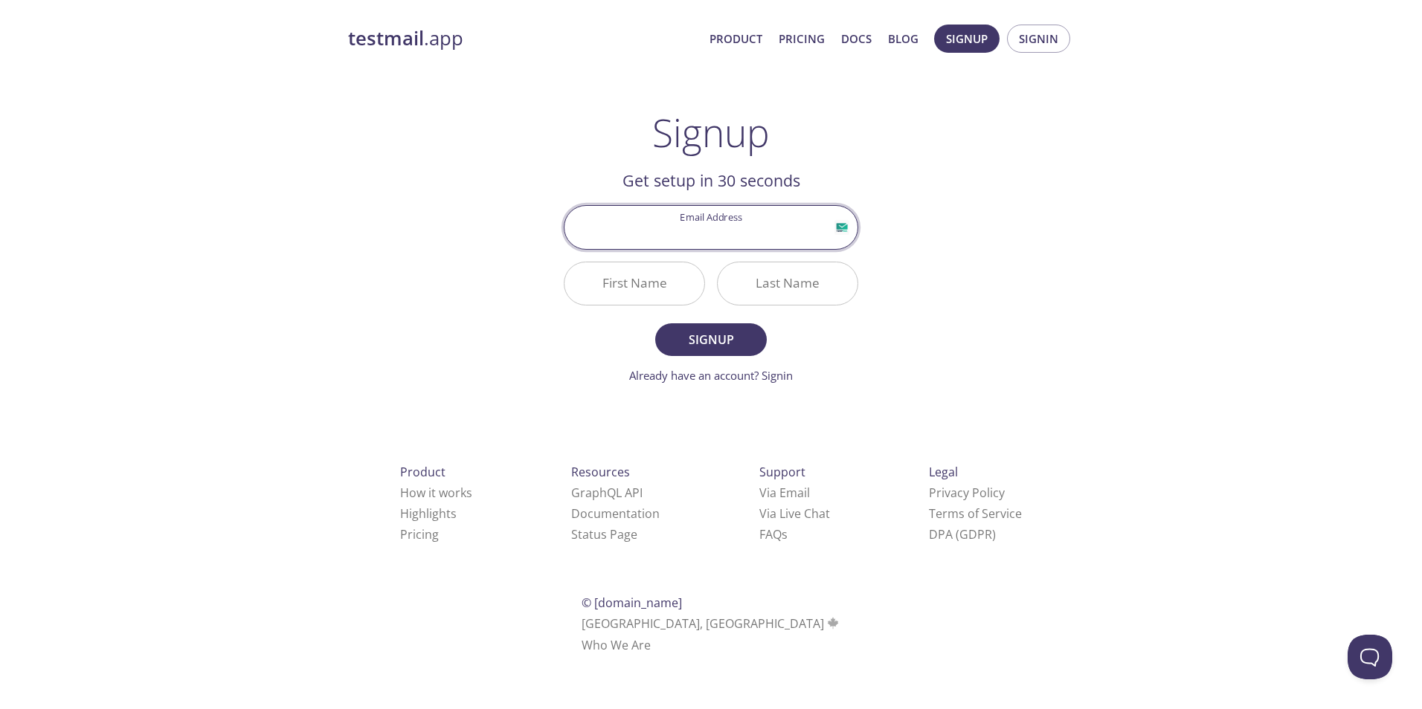  What do you see at coordinates (773, 535) in the screenshot?
I see `a: FAQ` at bounding box center [773, 535].